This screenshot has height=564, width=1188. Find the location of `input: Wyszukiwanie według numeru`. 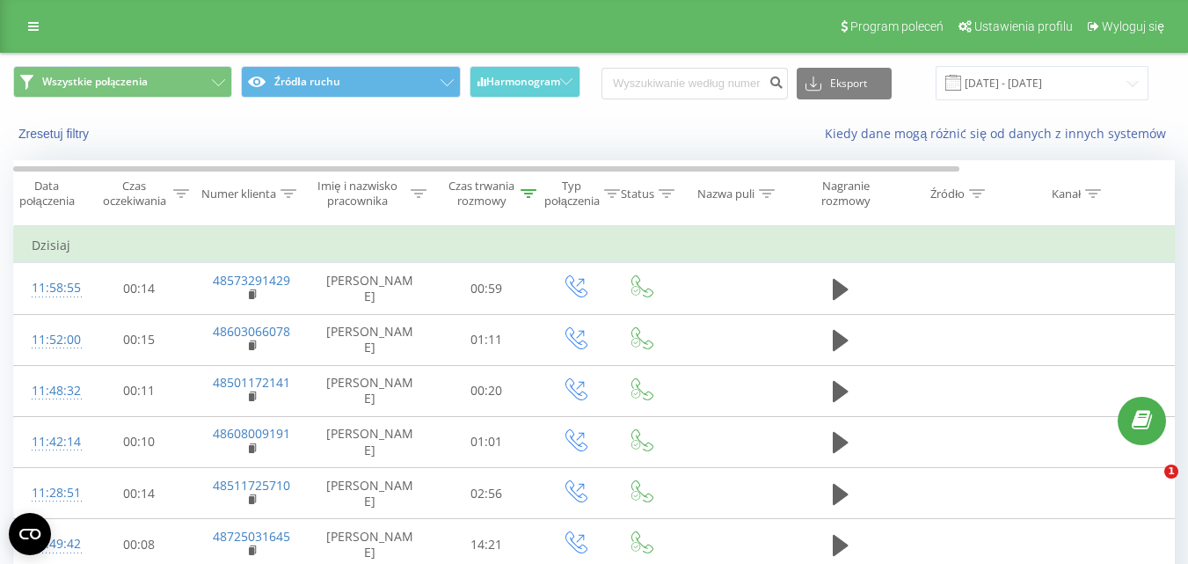

input: Wyszukiwanie według numeru is located at coordinates (695, 84).